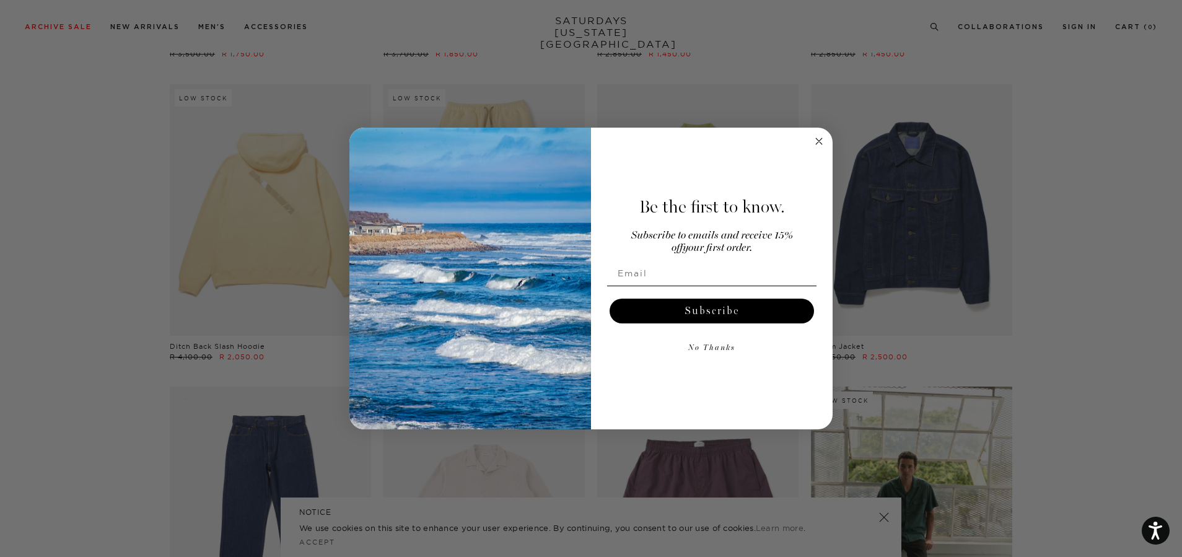 This screenshot has height=557, width=1182. Describe the element at coordinates (712, 348) in the screenshot. I see `button: No Thanks` at that location.